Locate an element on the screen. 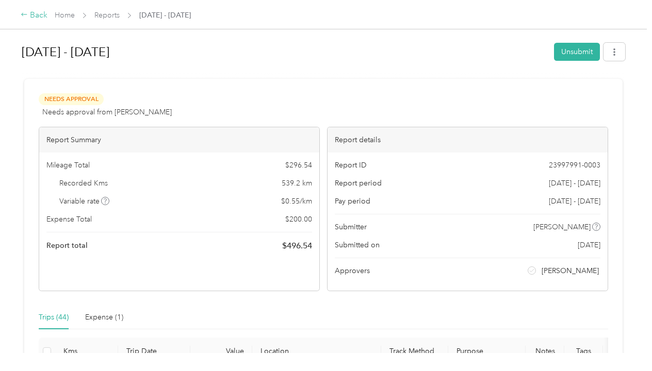 This screenshot has width=652, height=371. th: Purpose is located at coordinates (487, 352).